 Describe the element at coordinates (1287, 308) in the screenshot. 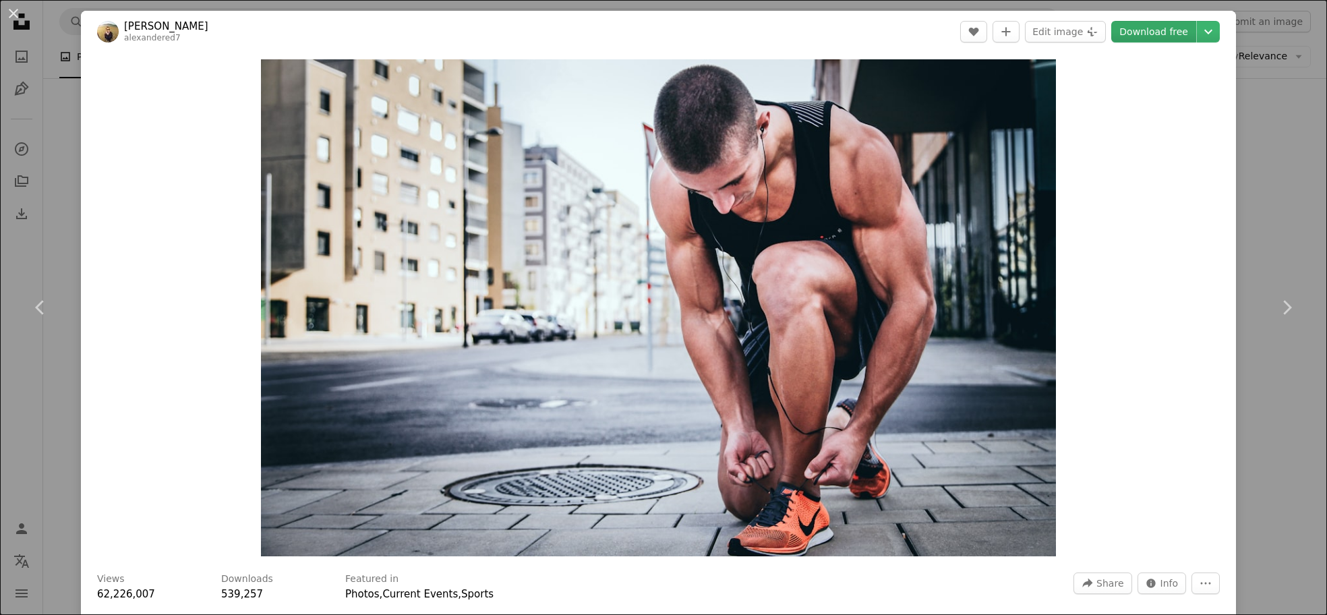

I see `a: Next` at that location.